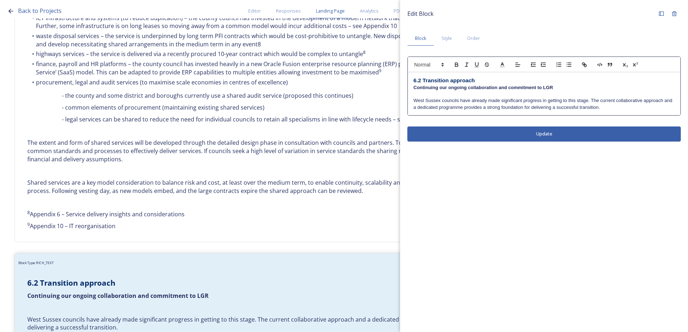 This screenshot has height=332, width=688. Describe the element at coordinates (544, 134) in the screenshot. I see `button: Update` at that location.